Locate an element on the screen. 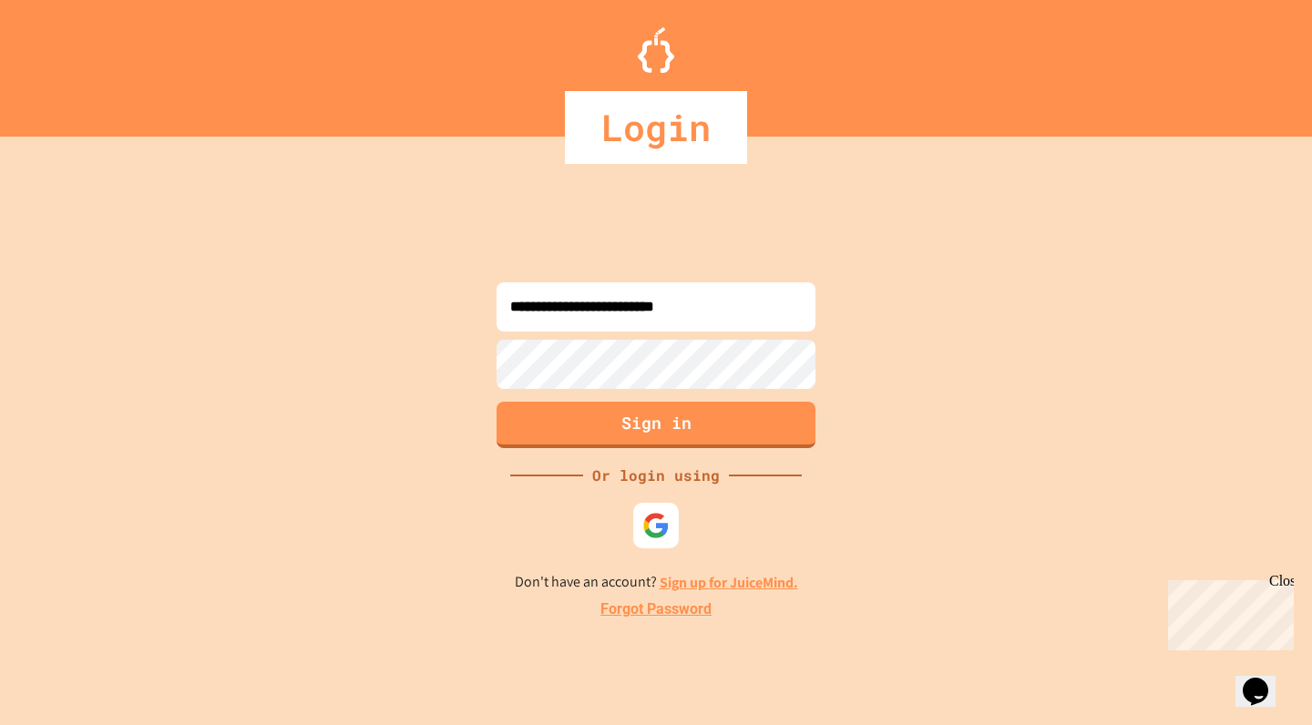 This screenshot has width=1312, height=725. img: google-icon.svg is located at coordinates (656, 526).